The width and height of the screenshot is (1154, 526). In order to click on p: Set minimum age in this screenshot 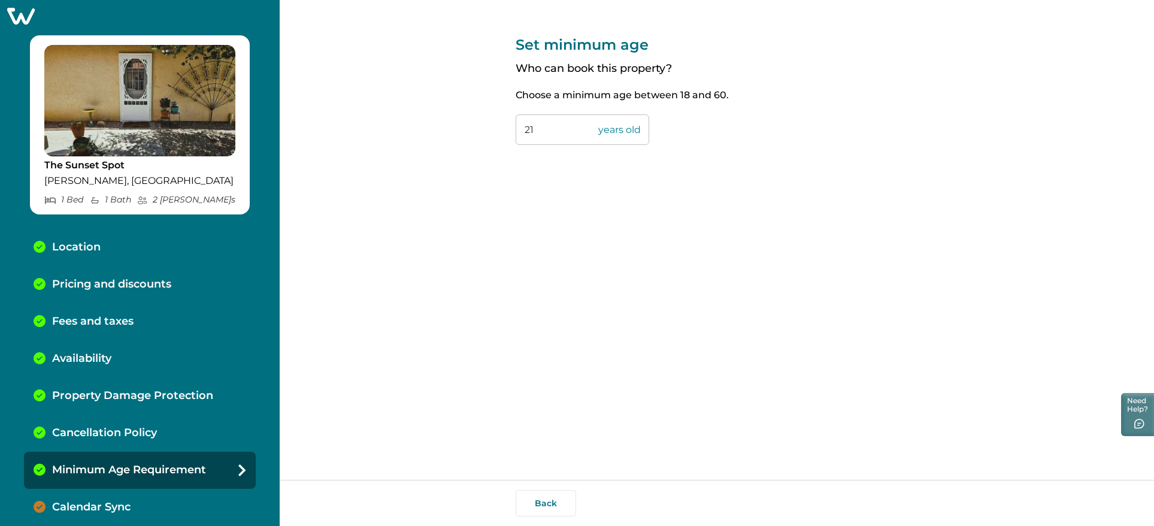, I will do `click(717, 44)`.